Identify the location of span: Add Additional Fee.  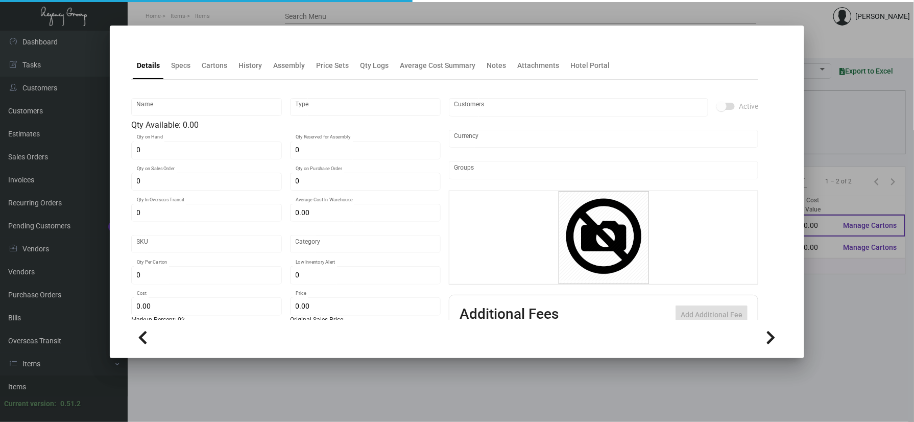
(711, 314).